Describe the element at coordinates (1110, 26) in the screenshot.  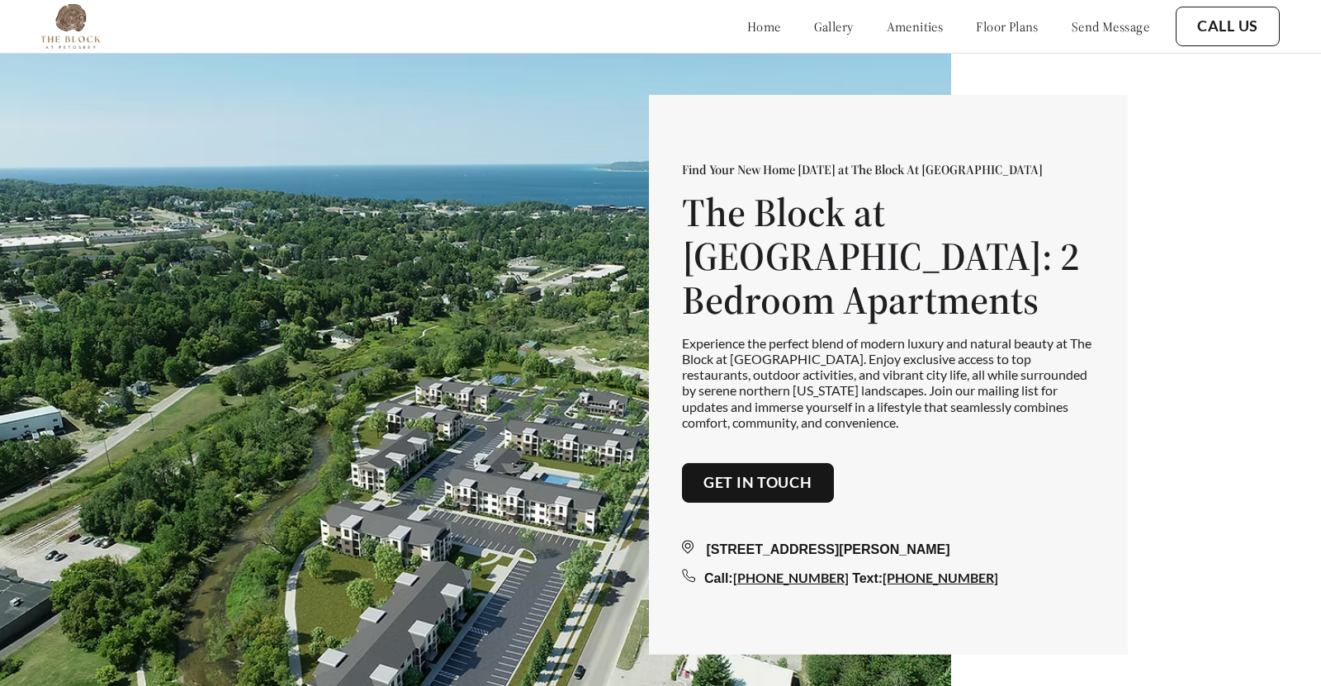
I see `a: send message` at that location.